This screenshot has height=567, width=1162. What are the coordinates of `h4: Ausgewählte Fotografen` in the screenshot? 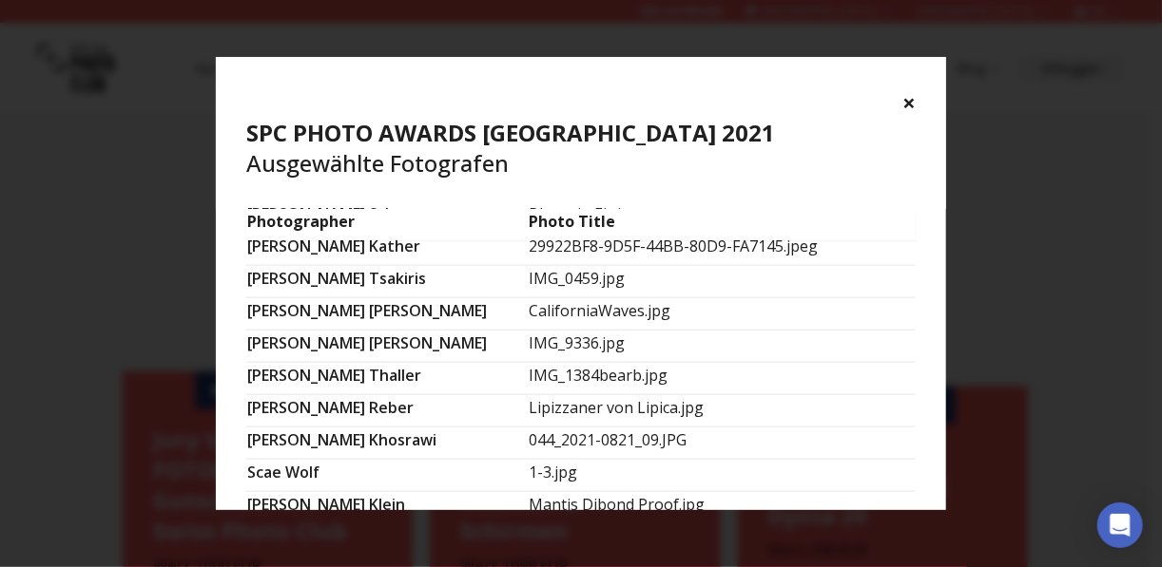 It's located at (581, 148).